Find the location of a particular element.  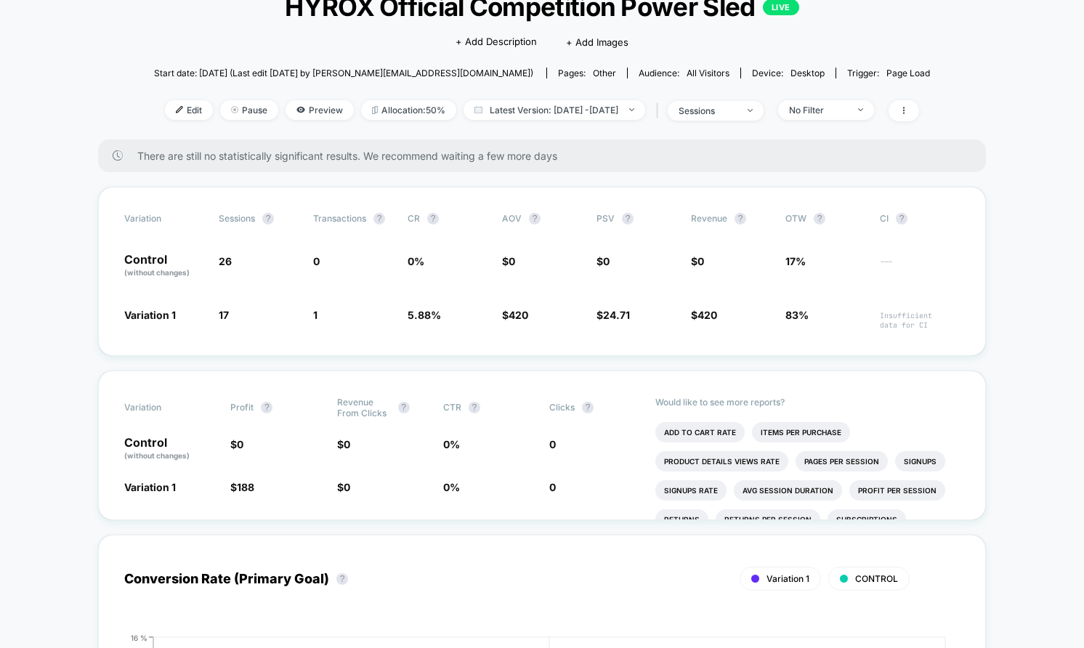

span: CTR is located at coordinates (452, 407).